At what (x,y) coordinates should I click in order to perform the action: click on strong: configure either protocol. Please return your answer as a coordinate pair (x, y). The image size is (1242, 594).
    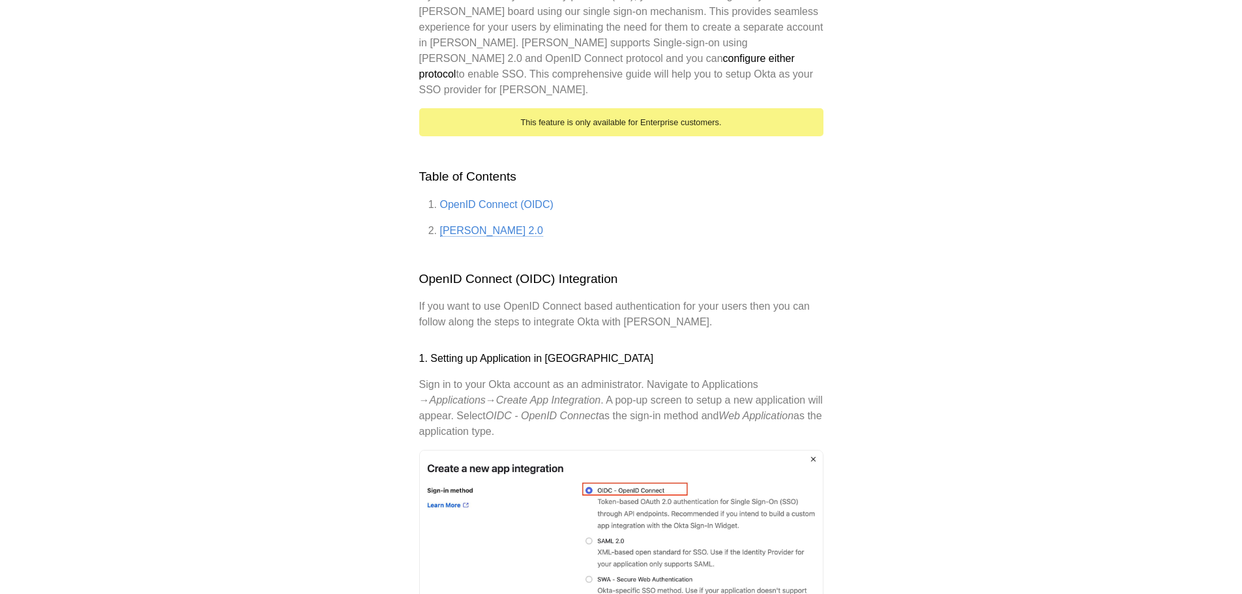
    Looking at the image, I should click on (607, 66).